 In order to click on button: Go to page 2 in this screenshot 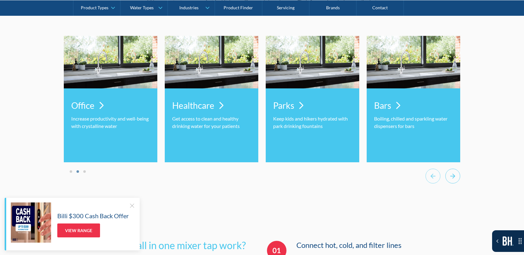, I will do `click(78, 172)`.